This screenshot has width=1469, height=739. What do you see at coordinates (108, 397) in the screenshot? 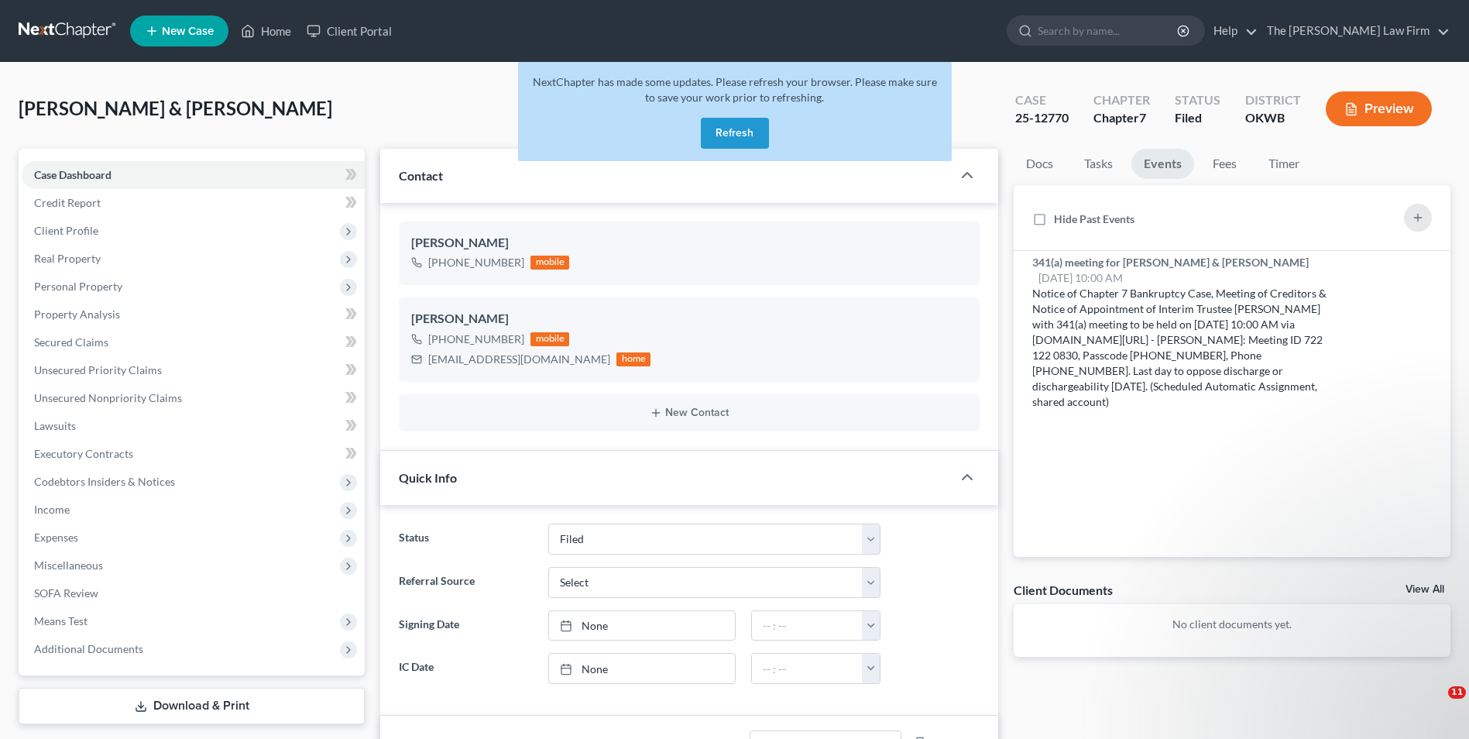
I see `span: Unsecured Nonpriority Claims` at bounding box center [108, 397].